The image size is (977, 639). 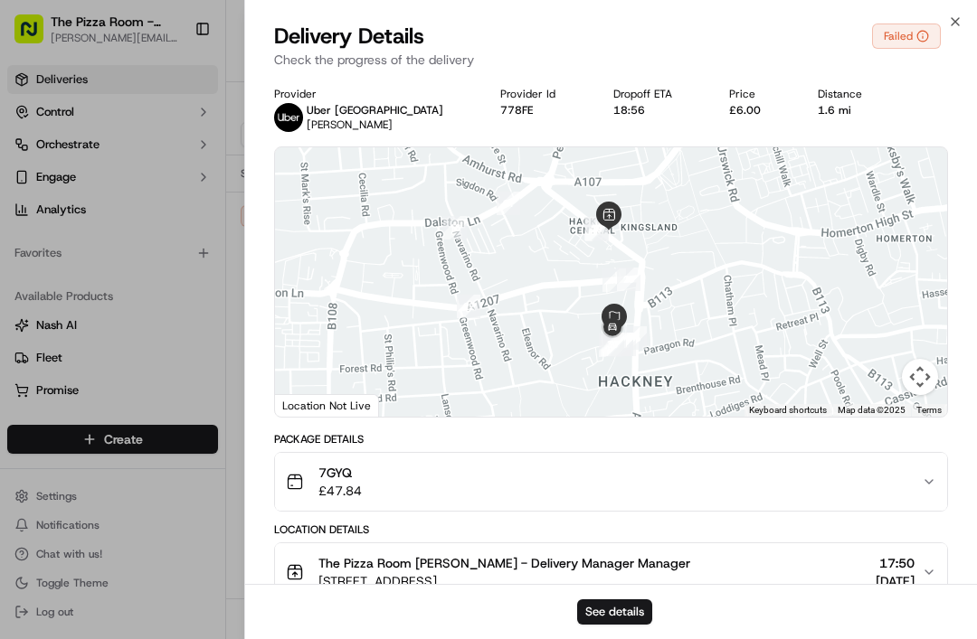 I want to click on div: Location Details, so click(x=610, y=530).